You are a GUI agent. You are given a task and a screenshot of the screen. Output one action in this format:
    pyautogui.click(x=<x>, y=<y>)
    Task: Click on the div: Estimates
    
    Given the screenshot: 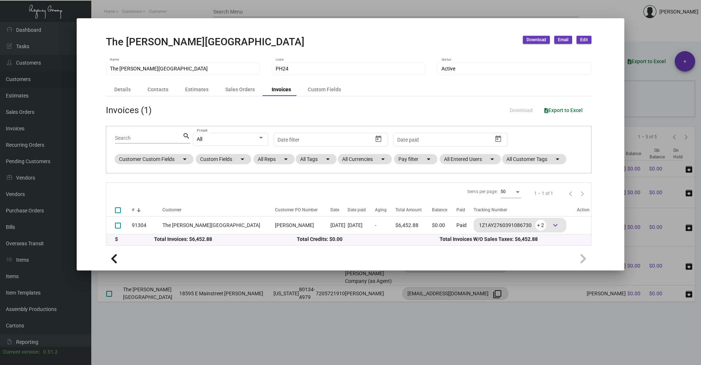 What is the action you would take?
    pyautogui.click(x=197, y=89)
    